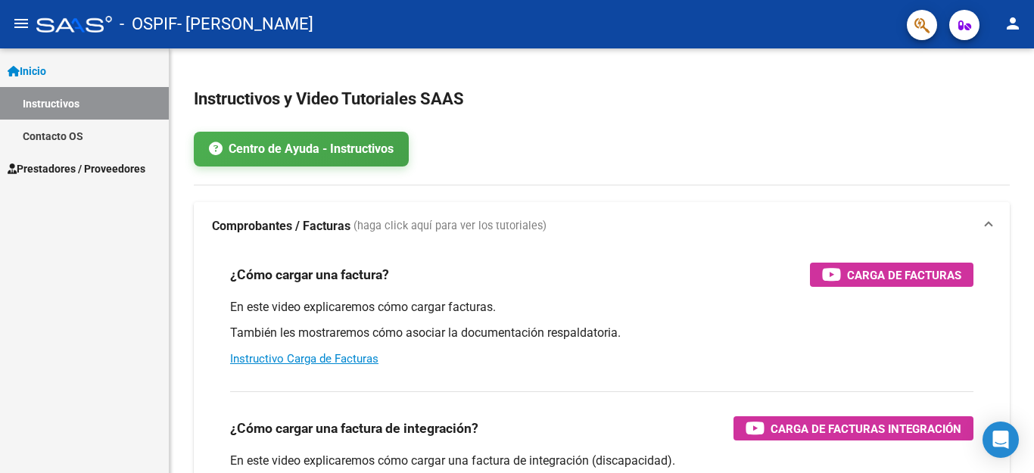 This screenshot has width=1034, height=473. I want to click on button: Carga de Facturas Integración, so click(853, 428).